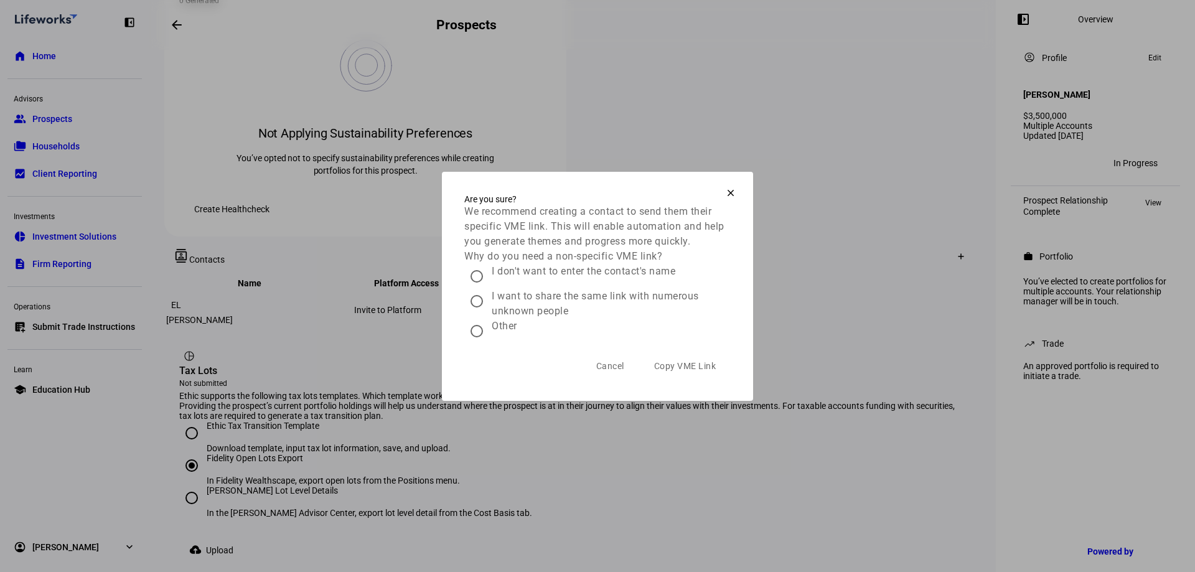 The height and width of the screenshot is (572, 1195). What do you see at coordinates (583, 271) in the screenshot?
I see `div: I don't want to enter the contact's name` at bounding box center [583, 271].